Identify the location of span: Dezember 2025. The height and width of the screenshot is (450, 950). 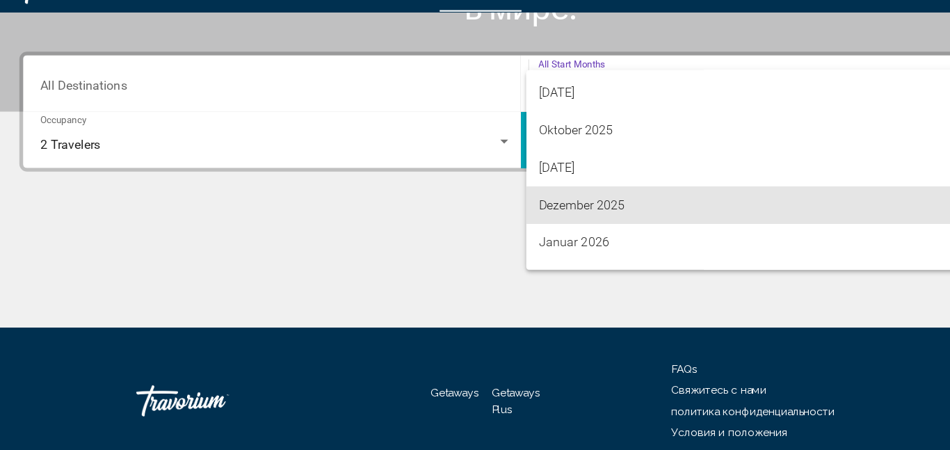
(700, 214).